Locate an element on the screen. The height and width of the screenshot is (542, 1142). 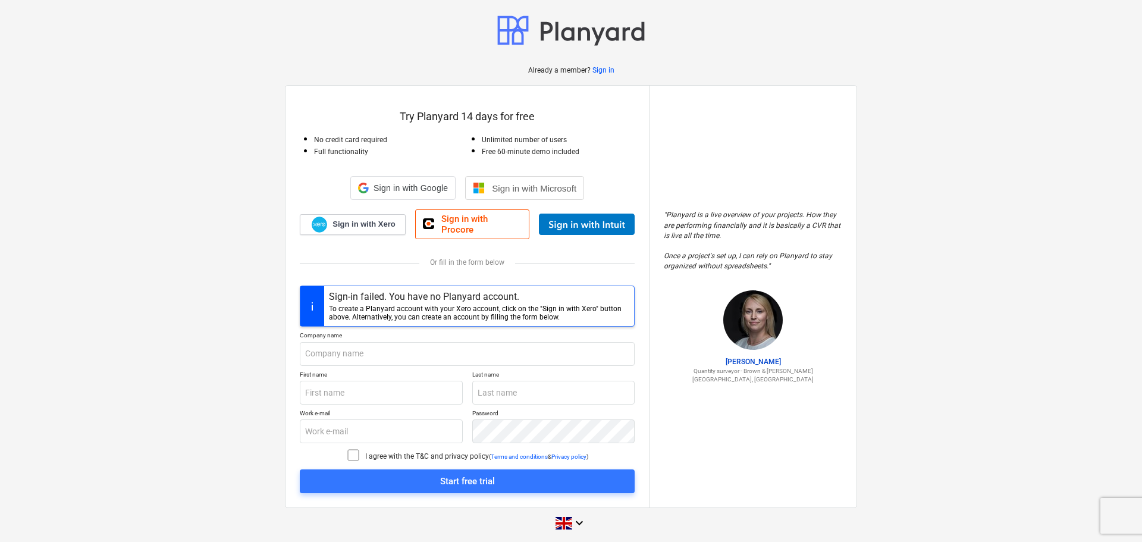
img: Xero logo is located at coordinates (319, 224).